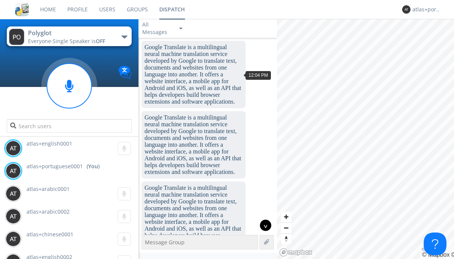 Image resolution: width=454 pixels, height=259 pixels. Describe the element at coordinates (286, 228) in the screenshot. I see `button: Zoom out` at that location.